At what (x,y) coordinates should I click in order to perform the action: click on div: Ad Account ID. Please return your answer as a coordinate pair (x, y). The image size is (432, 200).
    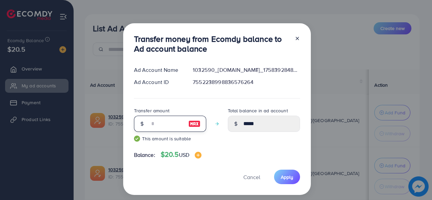
    Looking at the image, I should click on (158, 82).